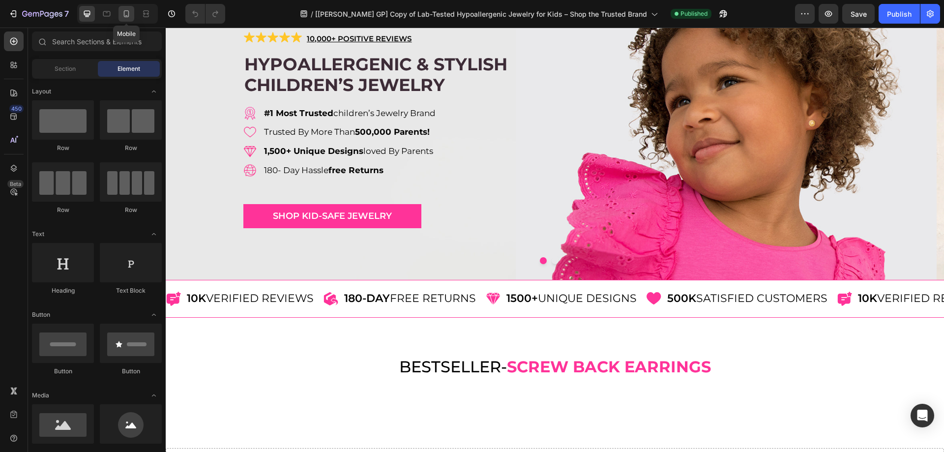 This screenshot has height=452, width=944. Describe the element at coordinates (205, 14) in the screenshot. I see `div: Undo/Redo` at that location.